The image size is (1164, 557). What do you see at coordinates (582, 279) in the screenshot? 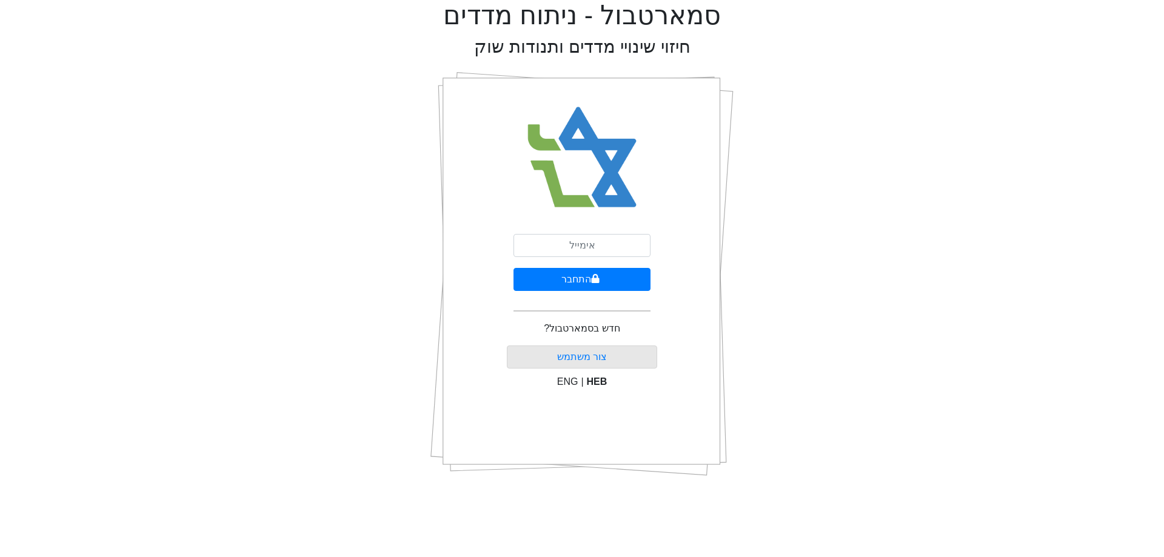
I see `button: התחבר` at bounding box center [582, 279].